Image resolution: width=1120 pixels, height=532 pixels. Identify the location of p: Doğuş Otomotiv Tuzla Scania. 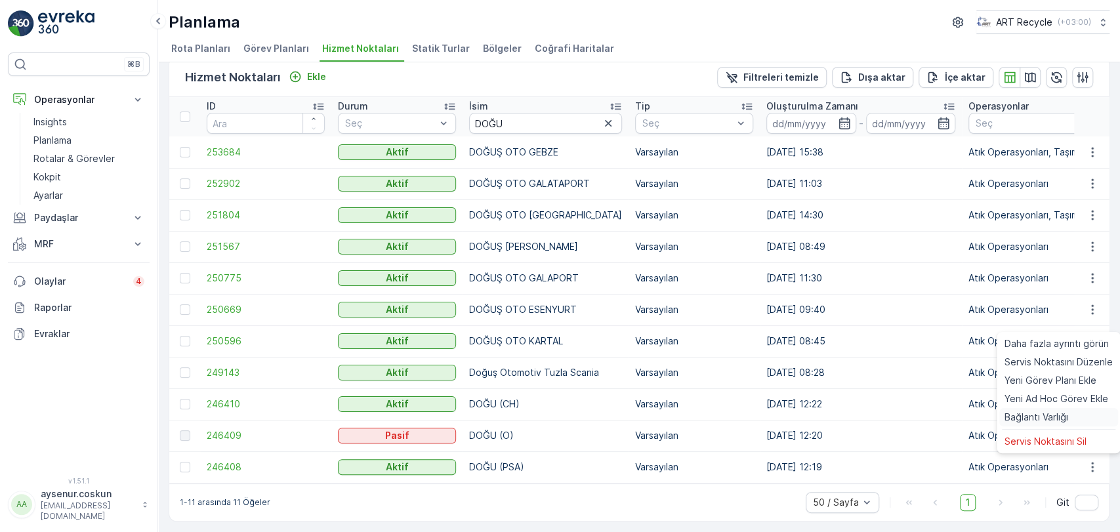
(545, 373).